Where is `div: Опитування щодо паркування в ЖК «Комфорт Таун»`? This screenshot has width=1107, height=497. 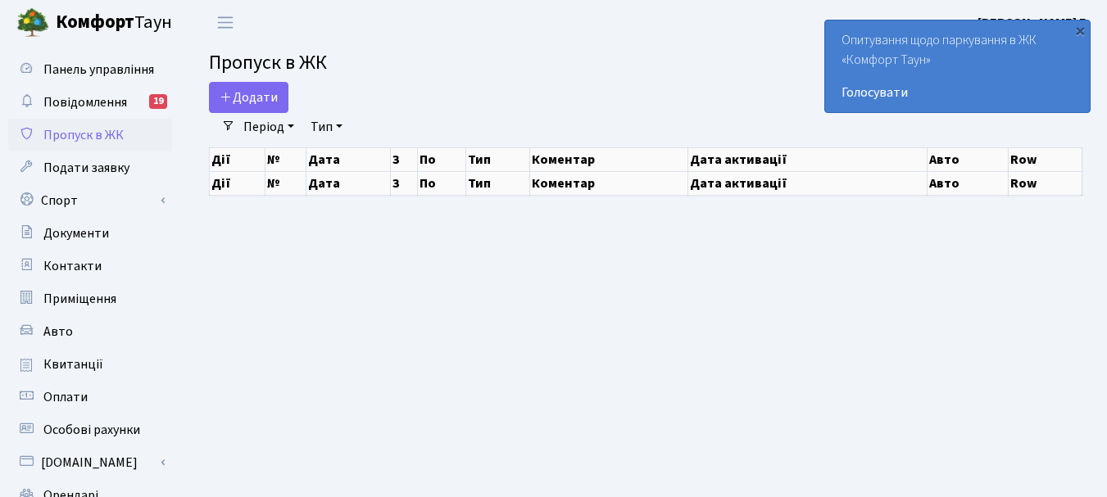 div: Опитування щодо паркування в ЖК «Комфорт Таун» is located at coordinates (957, 66).